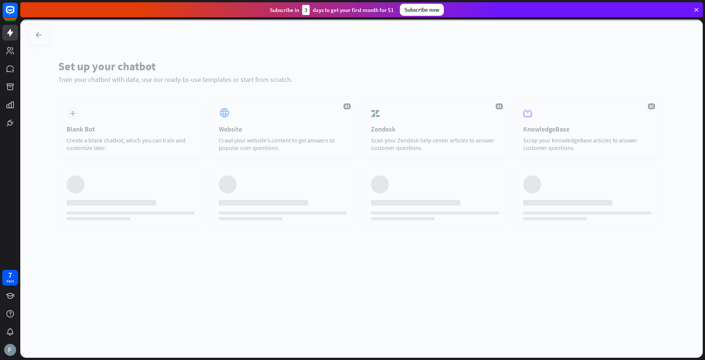 The height and width of the screenshot is (360, 705). Describe the element at coordinates (10, 278) in the screenshot. I see `a: 7 days` at that location.